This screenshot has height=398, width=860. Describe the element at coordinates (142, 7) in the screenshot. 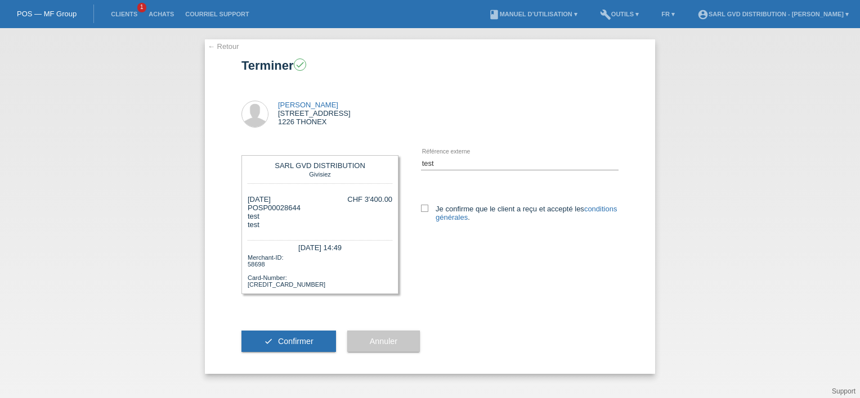

I see `span: 1` at that location.